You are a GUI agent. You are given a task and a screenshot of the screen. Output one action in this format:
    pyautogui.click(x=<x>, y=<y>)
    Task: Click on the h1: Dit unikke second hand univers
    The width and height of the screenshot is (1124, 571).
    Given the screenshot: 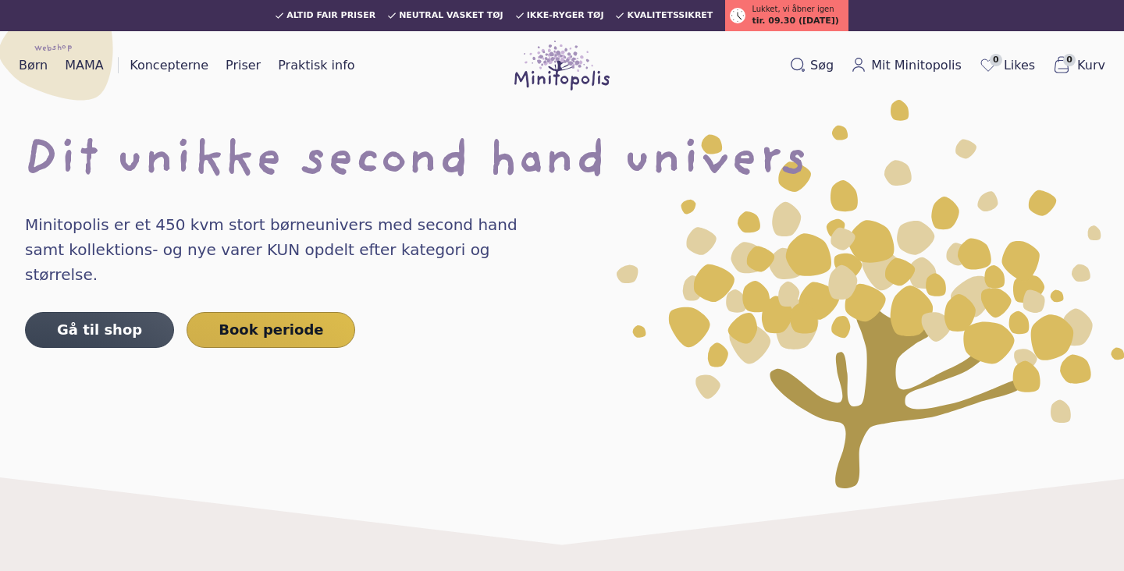 What is the action you would take?
    pyautogui.click(x=562, y=162)
    